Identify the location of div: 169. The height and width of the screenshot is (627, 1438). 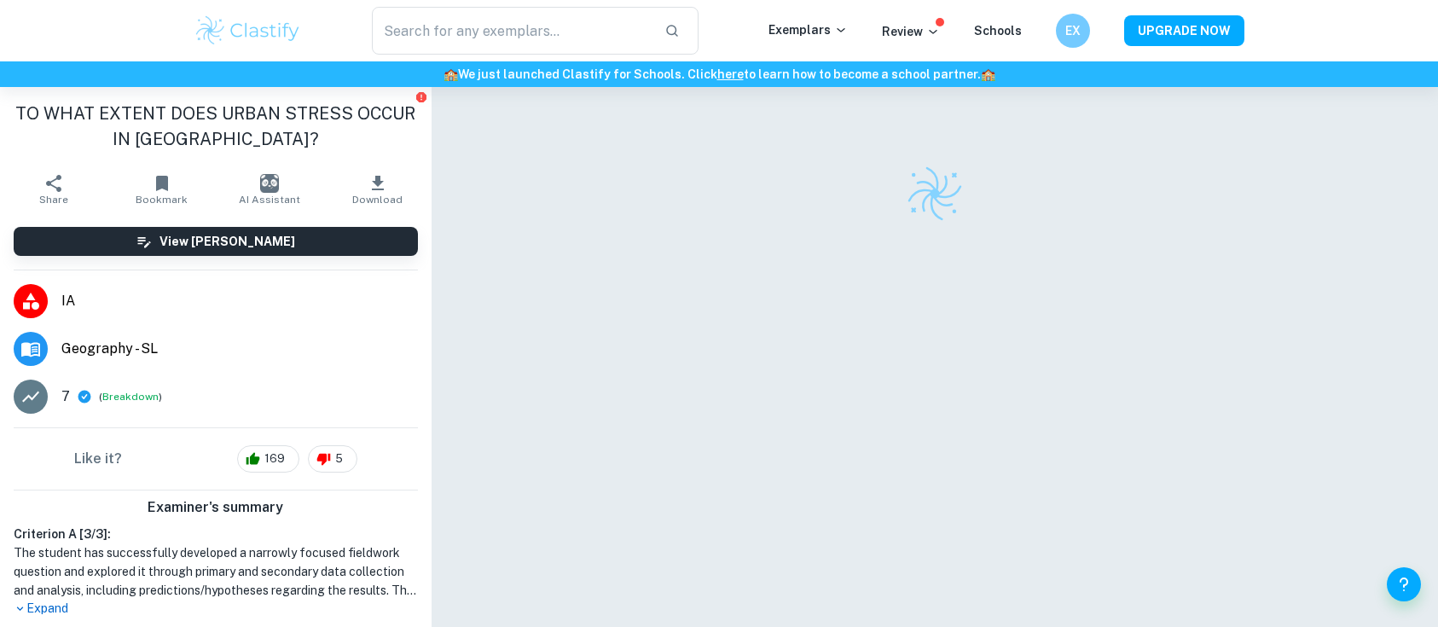
(268, 459).